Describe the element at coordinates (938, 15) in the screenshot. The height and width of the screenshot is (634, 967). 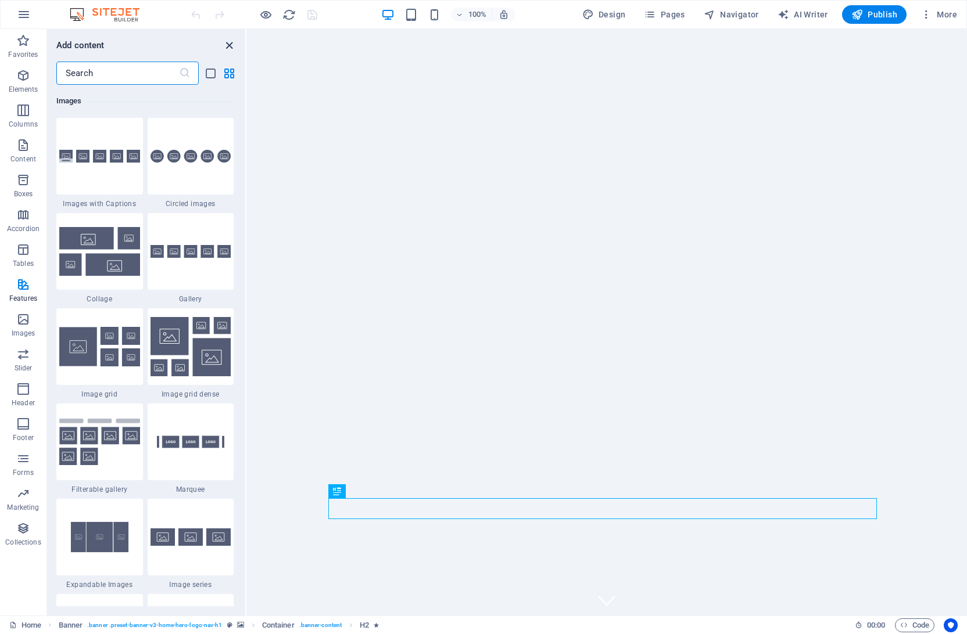
I see `button: More` at that location.